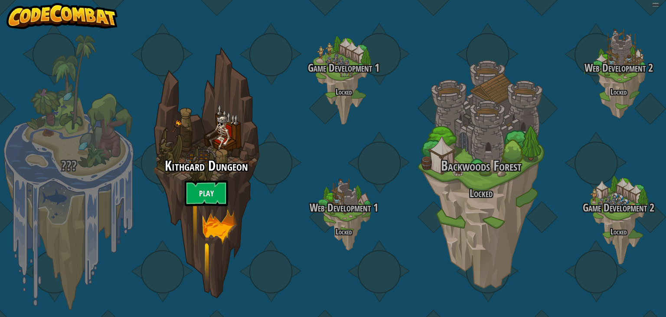 This screenshot has height=317, width=666. I want to click on img: CodeCombat - Learn how to code by playing a game, so click(62, 16).